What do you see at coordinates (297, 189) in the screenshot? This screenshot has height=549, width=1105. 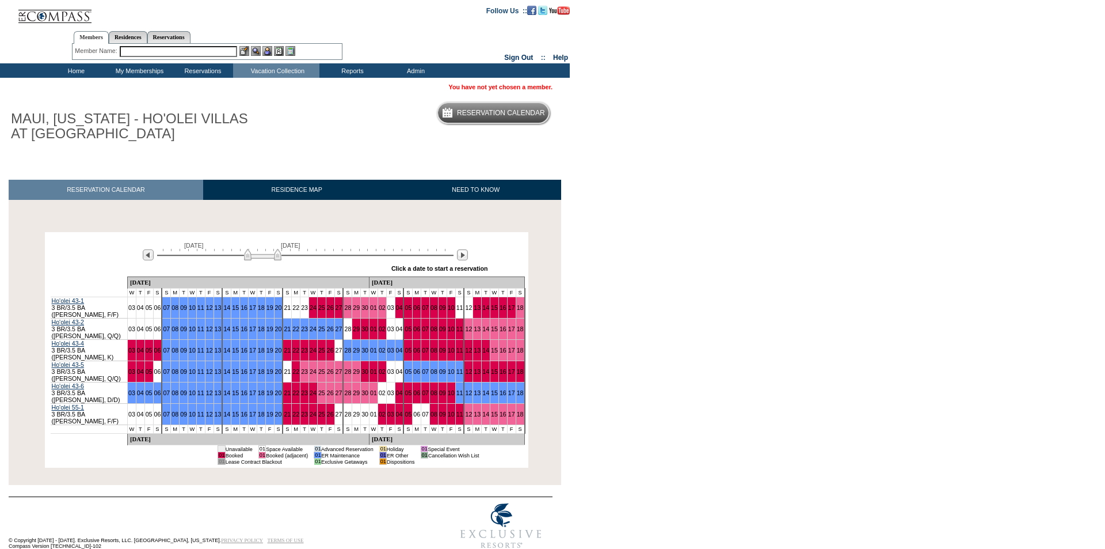 I see `a: RESIDENCE MAP` at bounding box center [297, 189].